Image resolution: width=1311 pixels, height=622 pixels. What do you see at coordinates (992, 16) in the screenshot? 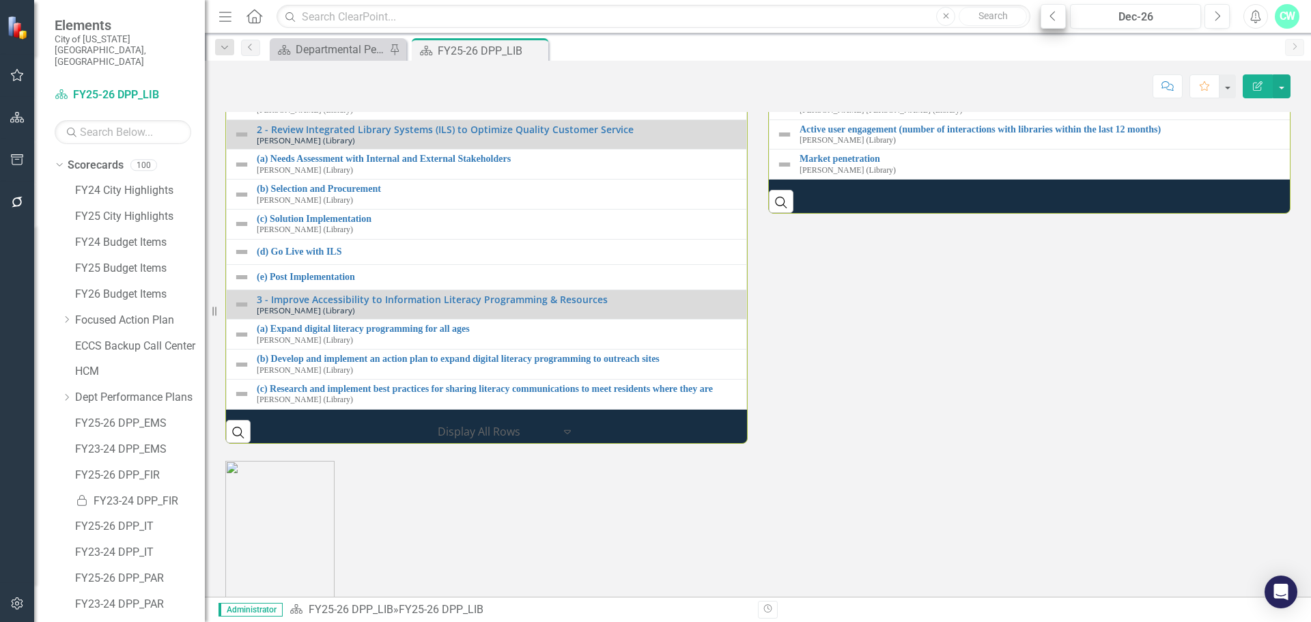
I see `button: Search` at bounding box center [992, 16].